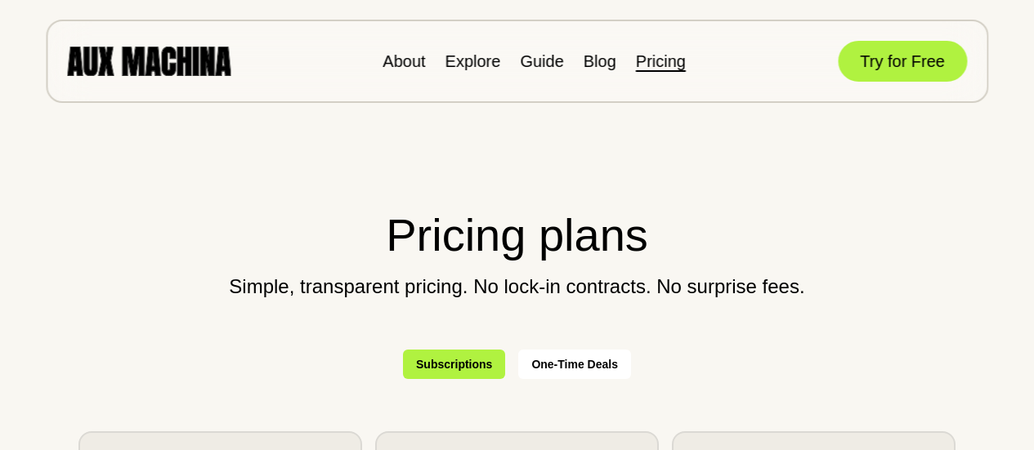  I want to click on img: AUX MACHINA, so click(149, 60).